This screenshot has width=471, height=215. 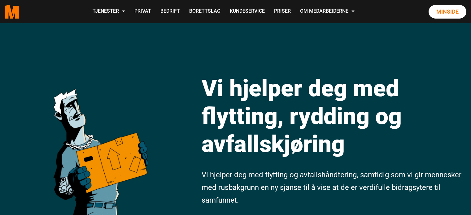 I want to click on a: Minside, so click(x=447, y=12).